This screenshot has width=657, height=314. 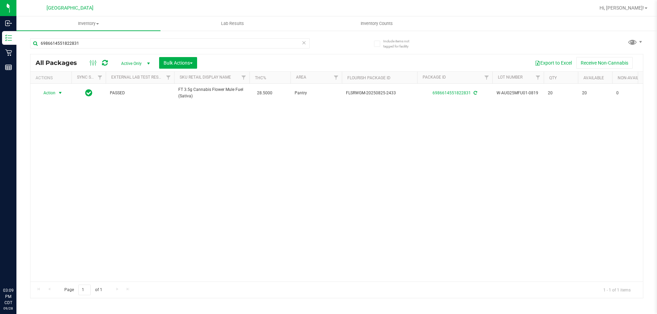 I want to click on a: Inventory, so click(x=88, y=24).